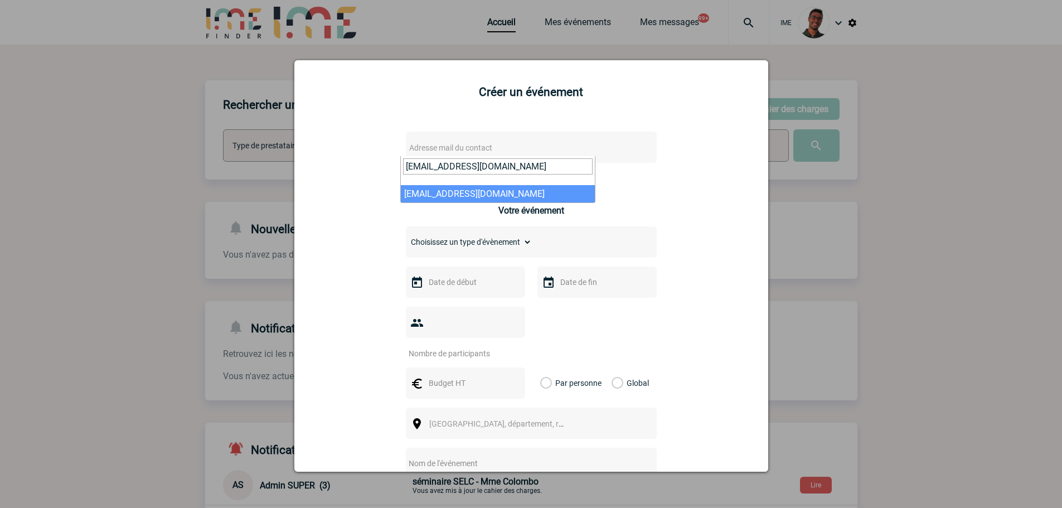 This screenshot has width=1062, height=508. What do you see at coordinates (596, 282) in the screenshot?
I see `input: Date de fin` at bounding box center [596, 282].